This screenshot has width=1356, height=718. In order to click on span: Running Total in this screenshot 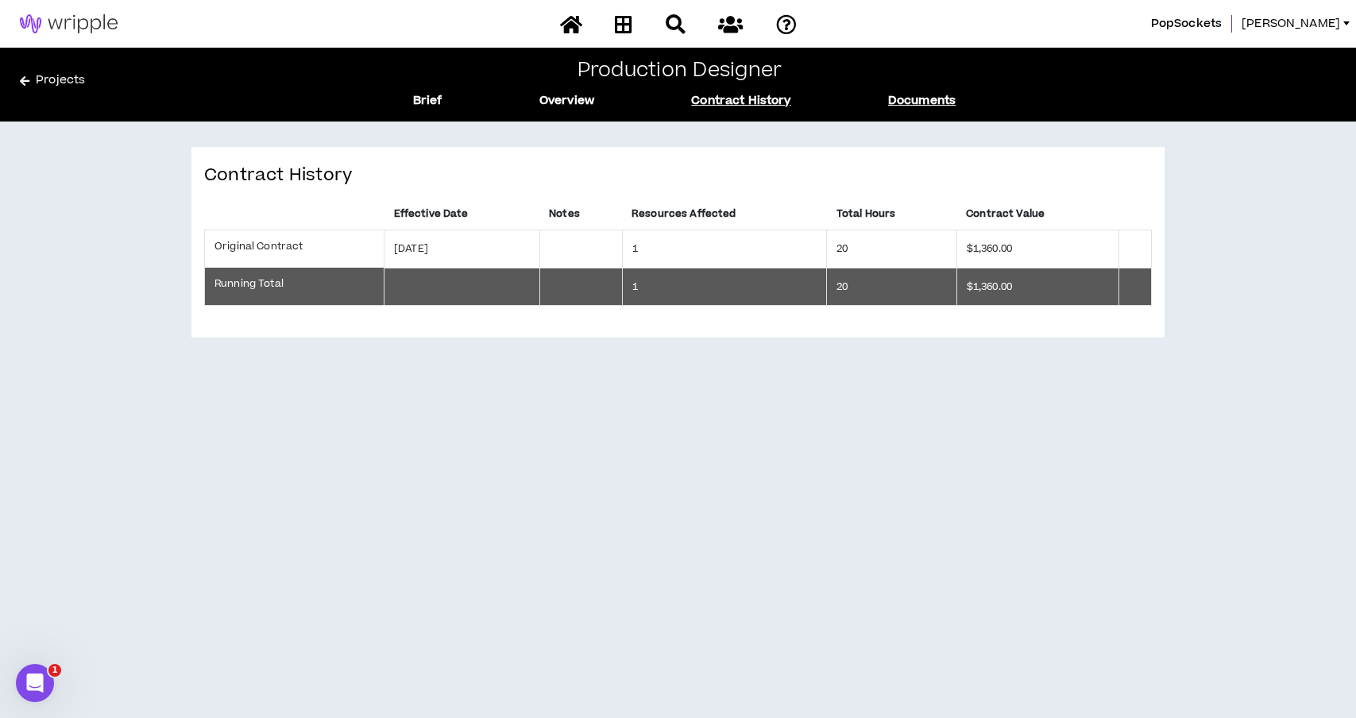, I will do `click(249, 284)`.